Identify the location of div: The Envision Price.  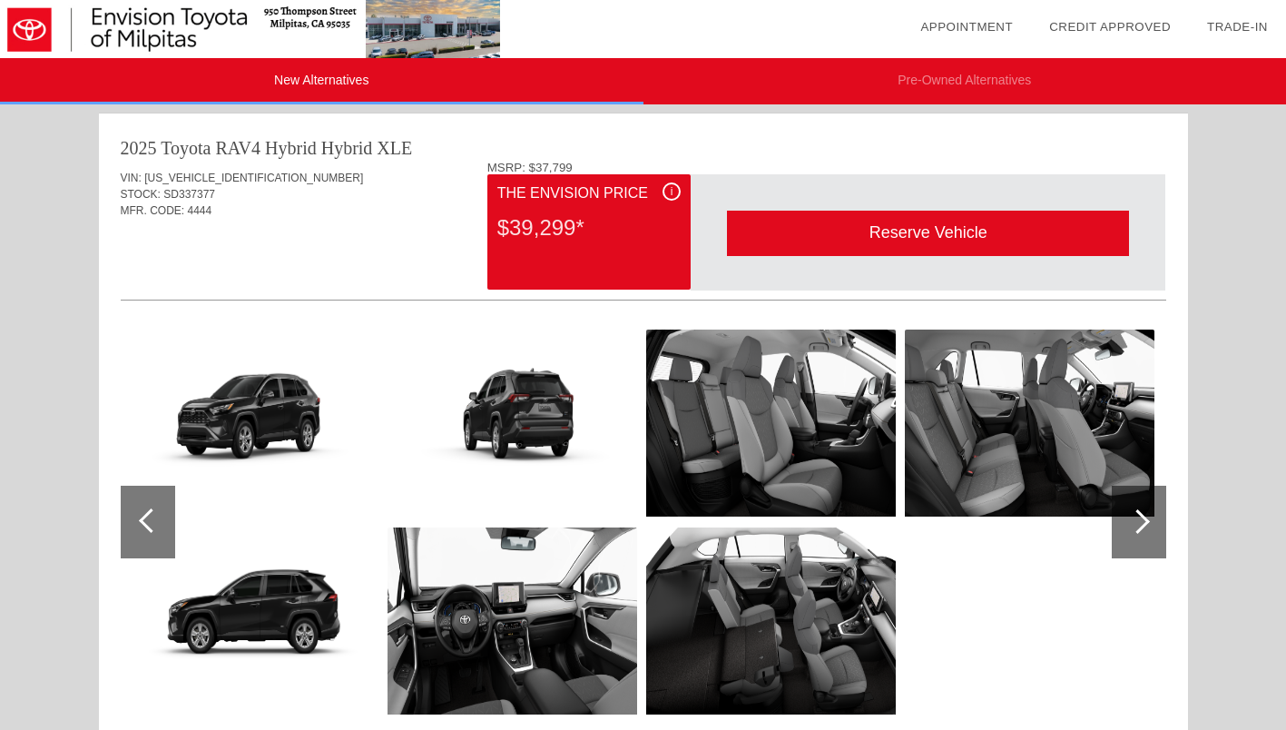
(589, 193).